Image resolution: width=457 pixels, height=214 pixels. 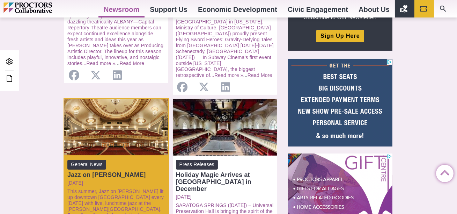 What do you see at coordinates (43, 8) in the screenshot?
I see `img: Proctors logo` at bounding box center [43, 8].